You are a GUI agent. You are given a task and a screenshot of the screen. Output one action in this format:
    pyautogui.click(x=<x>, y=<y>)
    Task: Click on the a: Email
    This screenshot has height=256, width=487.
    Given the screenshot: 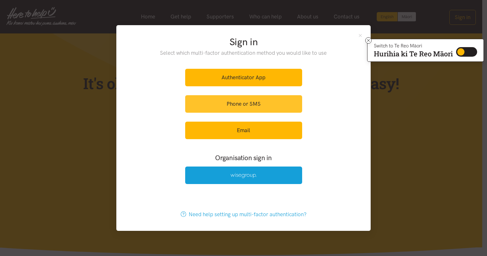 What is the action you would take?
    pyautogui.click(x=244, y=130)
    